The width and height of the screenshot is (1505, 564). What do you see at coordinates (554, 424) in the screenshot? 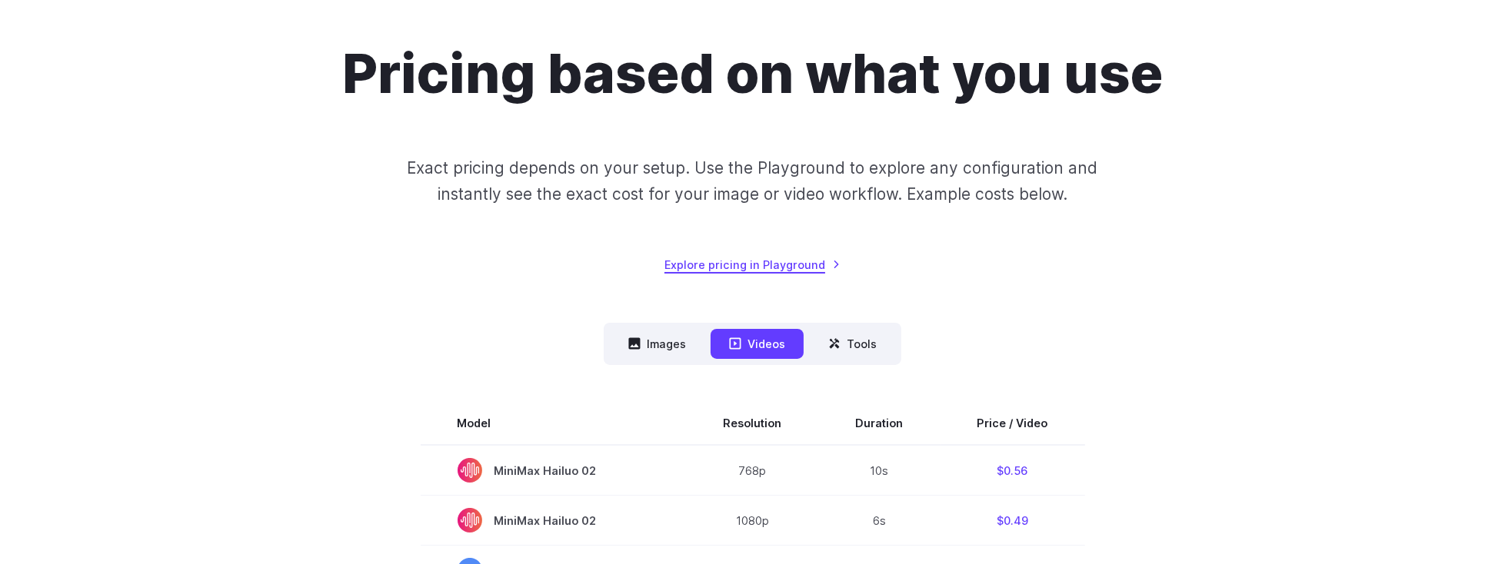
I see `th: Model` at bounding box center [554, 424].